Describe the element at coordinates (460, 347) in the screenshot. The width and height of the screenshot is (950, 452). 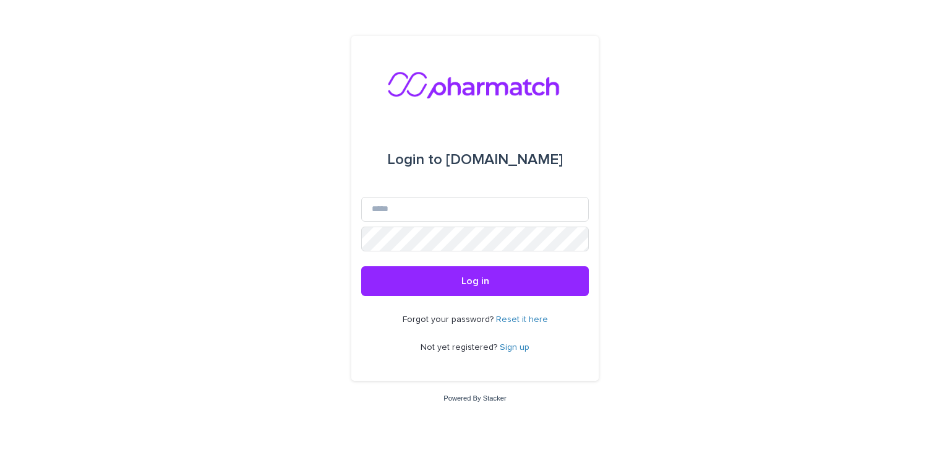
I see `span: Not yet registered?` at that location.